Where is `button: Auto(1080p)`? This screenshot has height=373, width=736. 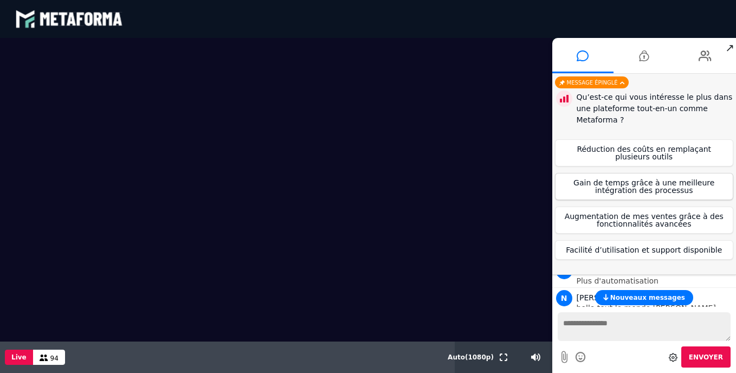 button: Auto(1080p) is located at coordinates (471, 357).